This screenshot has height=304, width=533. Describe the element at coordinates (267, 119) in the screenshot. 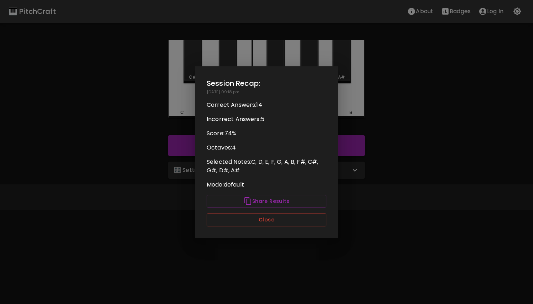

I see `p: Incorrect Answers: 5` at that location.